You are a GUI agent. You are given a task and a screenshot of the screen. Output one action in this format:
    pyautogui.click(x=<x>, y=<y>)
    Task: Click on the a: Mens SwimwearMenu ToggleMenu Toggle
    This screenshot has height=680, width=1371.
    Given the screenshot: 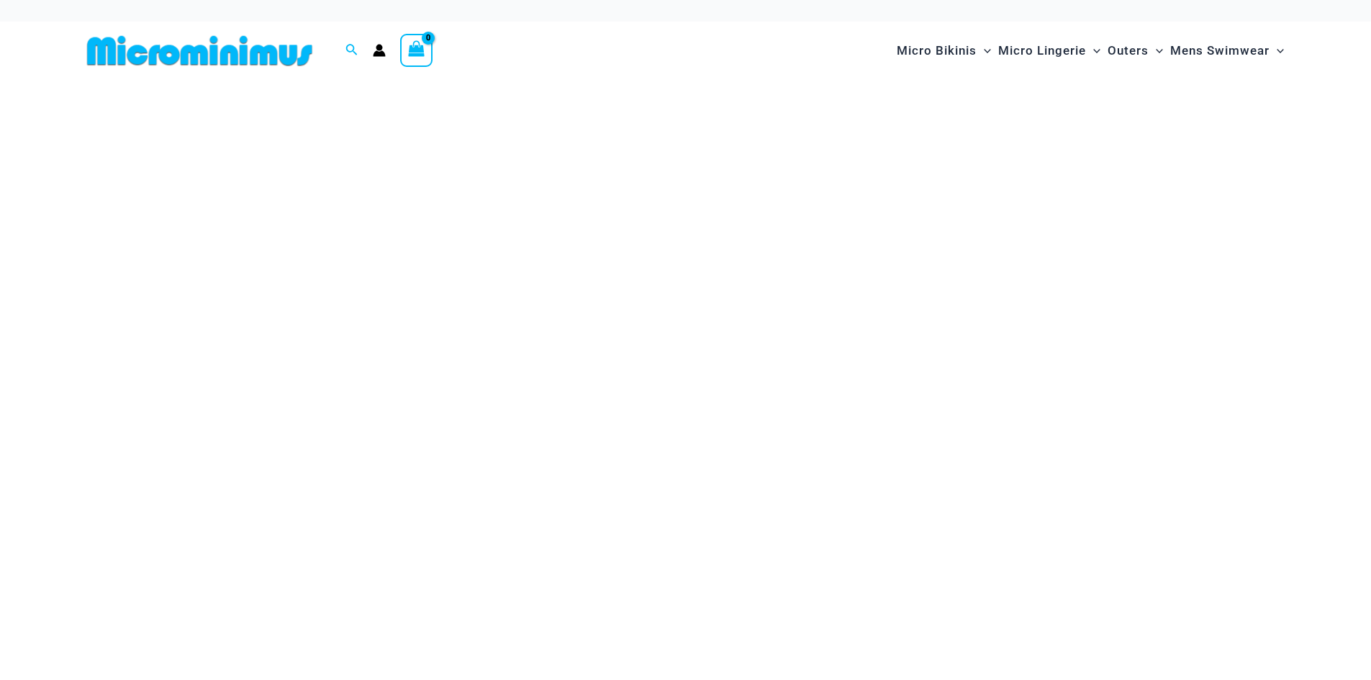 What is the action you would take?
    pyautogui.click(x=1227, y=50)
    